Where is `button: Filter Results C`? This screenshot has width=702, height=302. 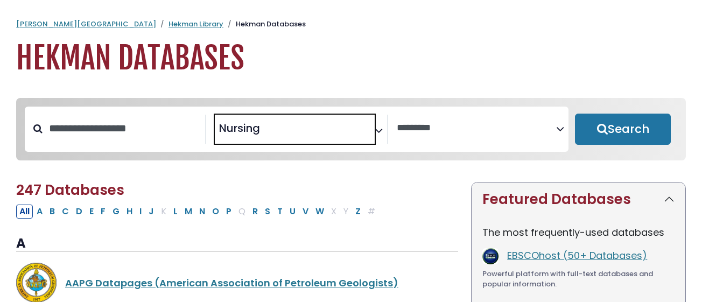 button: Filter Results C is located at coordinates (65, 212).